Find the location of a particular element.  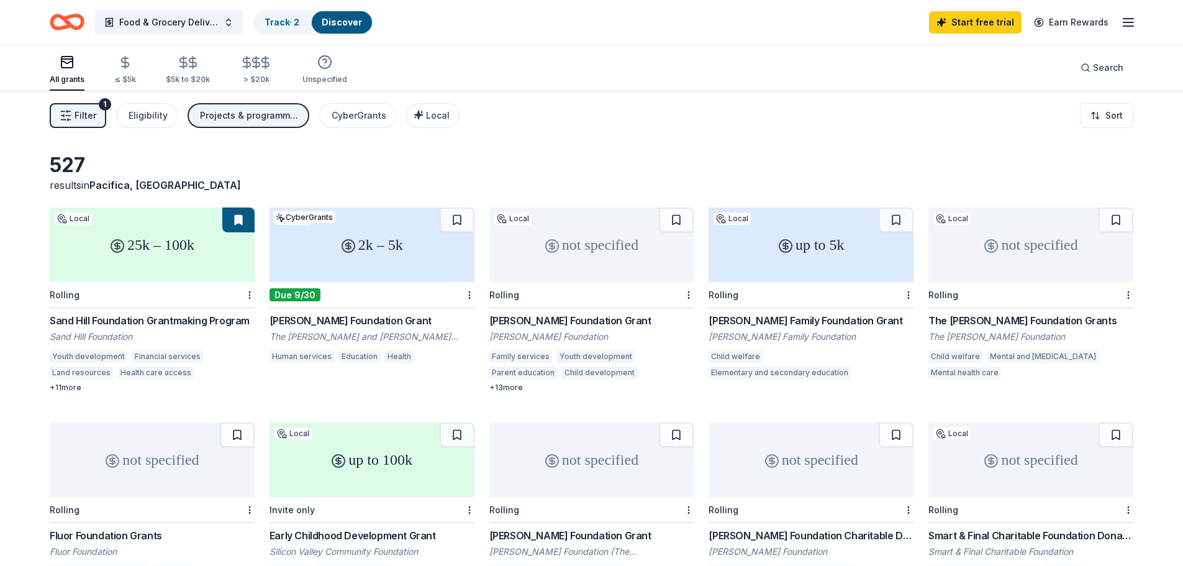

button: Projects & programming, General operations, Capital, Training and capacity building is located at coordinates (248, 116).